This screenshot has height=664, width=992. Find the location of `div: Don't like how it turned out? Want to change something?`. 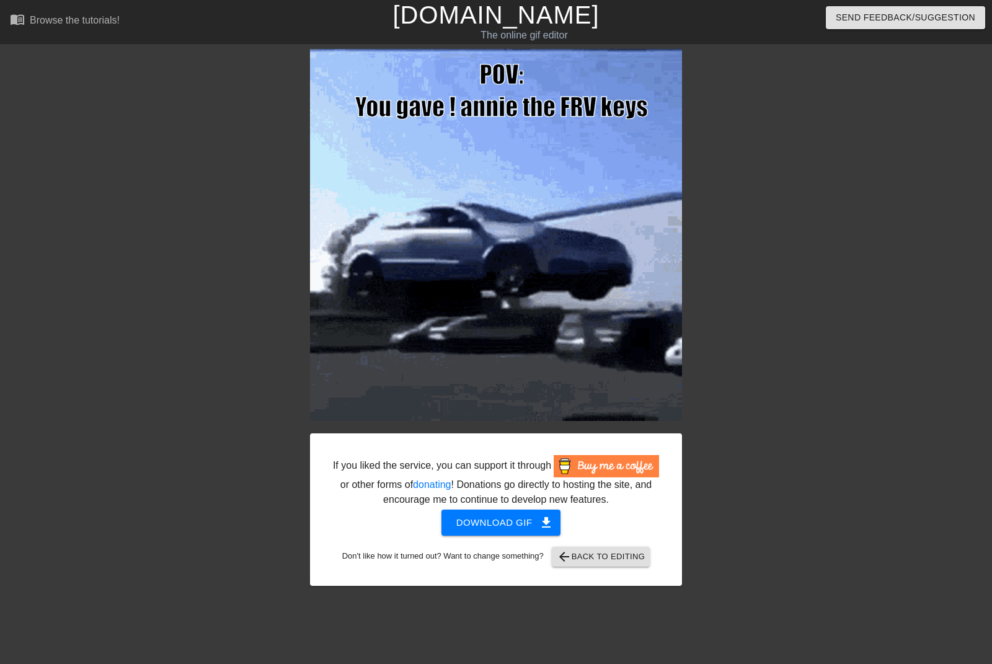

div: Don't like how it turned out? Want to change something? is located at coordinates (496, 557).